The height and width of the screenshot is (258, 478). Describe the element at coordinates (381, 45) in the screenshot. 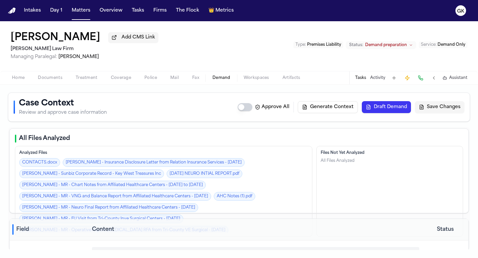

I see `button: Change status from Demand preparation` at that location.